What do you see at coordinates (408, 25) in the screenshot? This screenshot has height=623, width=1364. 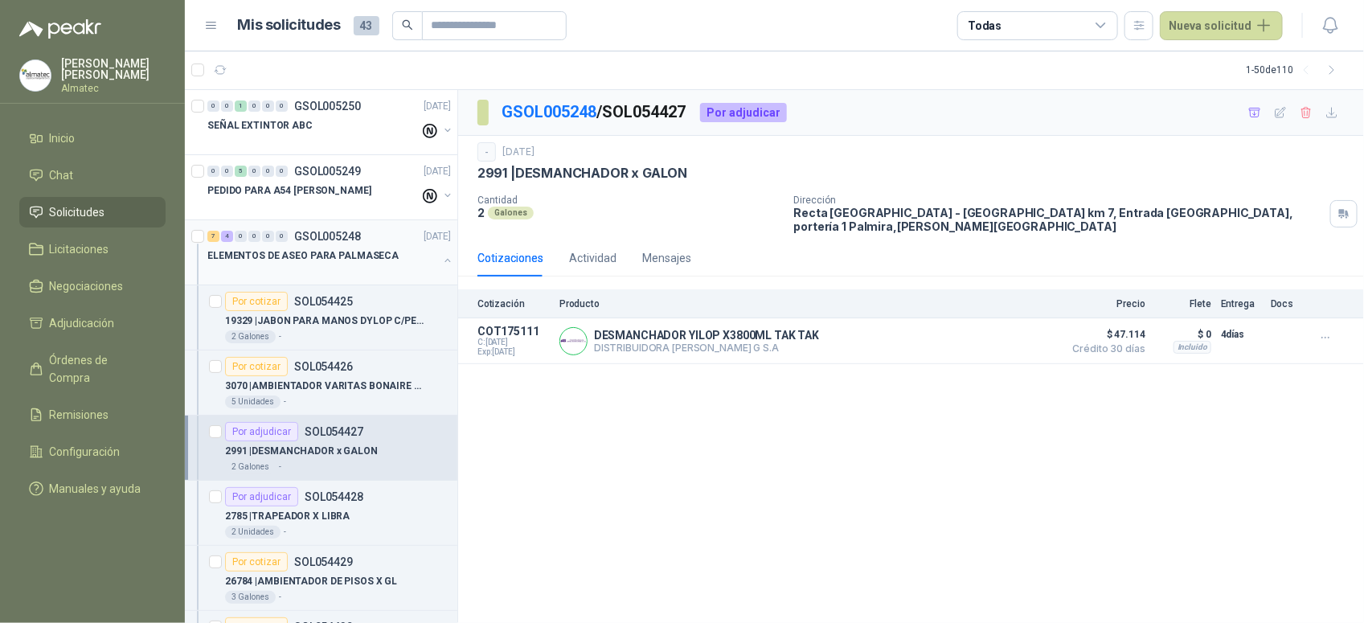 I see `span: search` at bounding box center [408, 25].